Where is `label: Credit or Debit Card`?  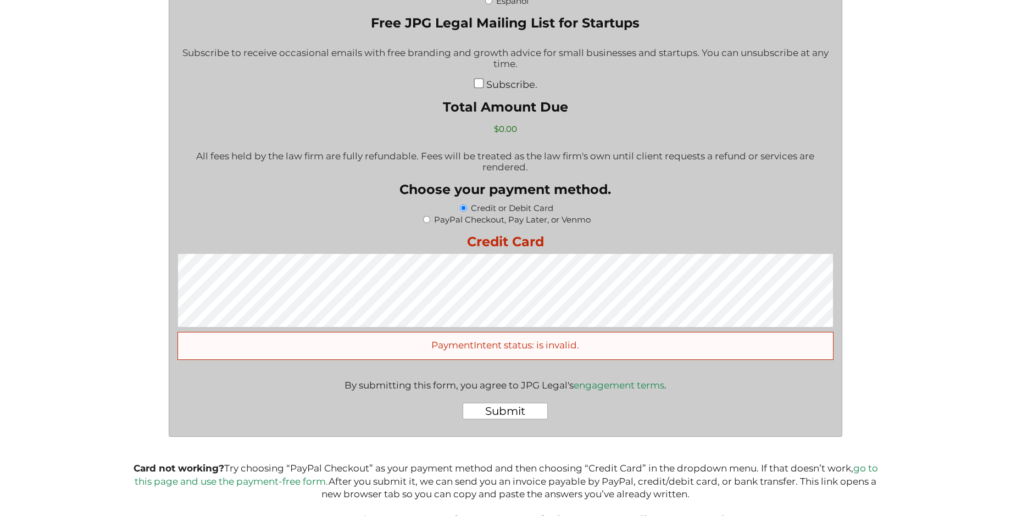
label: Credit or Debit Card is located at coordinates (512, 208).